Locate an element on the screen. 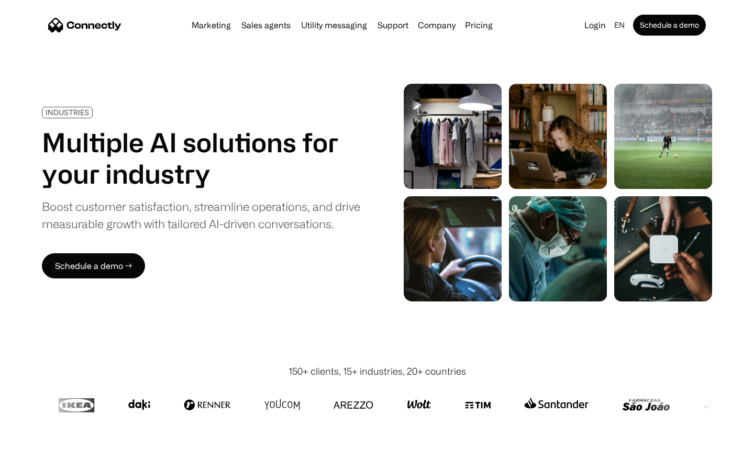 The image size is (754, 471). a: Utility messaging is located at coordinates (334, 25).